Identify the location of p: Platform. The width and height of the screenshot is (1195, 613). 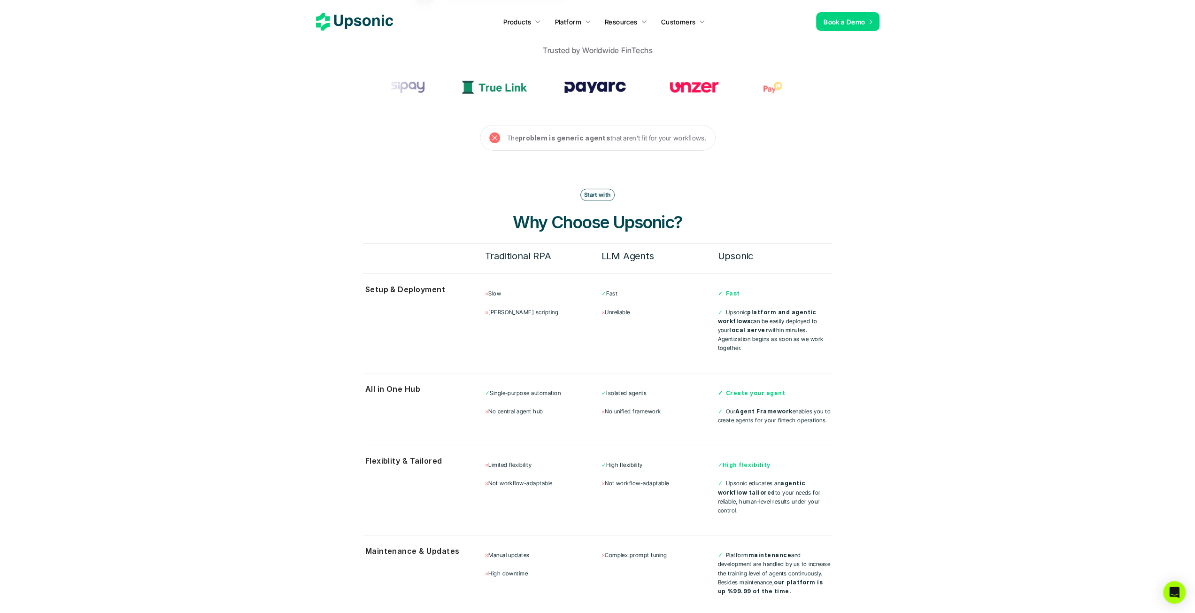
(568, 22).